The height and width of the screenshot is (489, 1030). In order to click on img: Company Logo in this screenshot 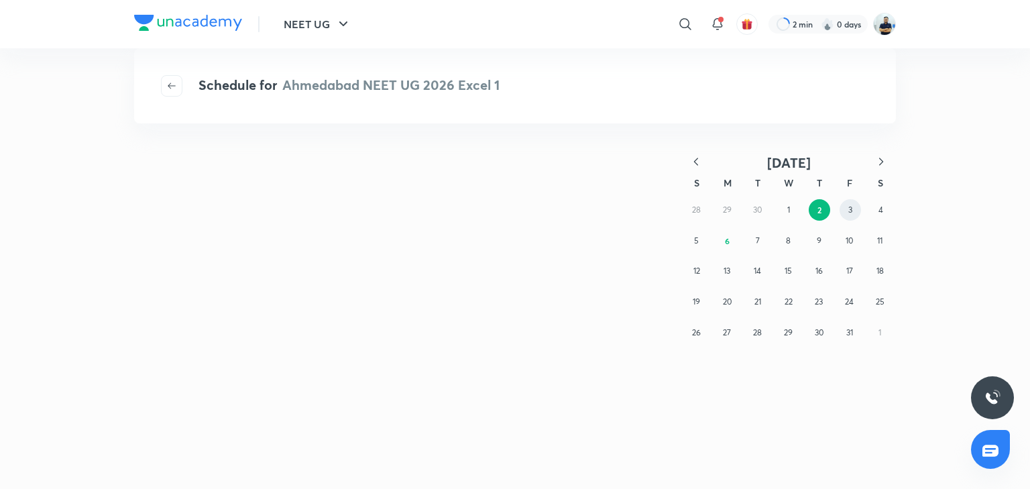, I will do `click(188, 23)`.